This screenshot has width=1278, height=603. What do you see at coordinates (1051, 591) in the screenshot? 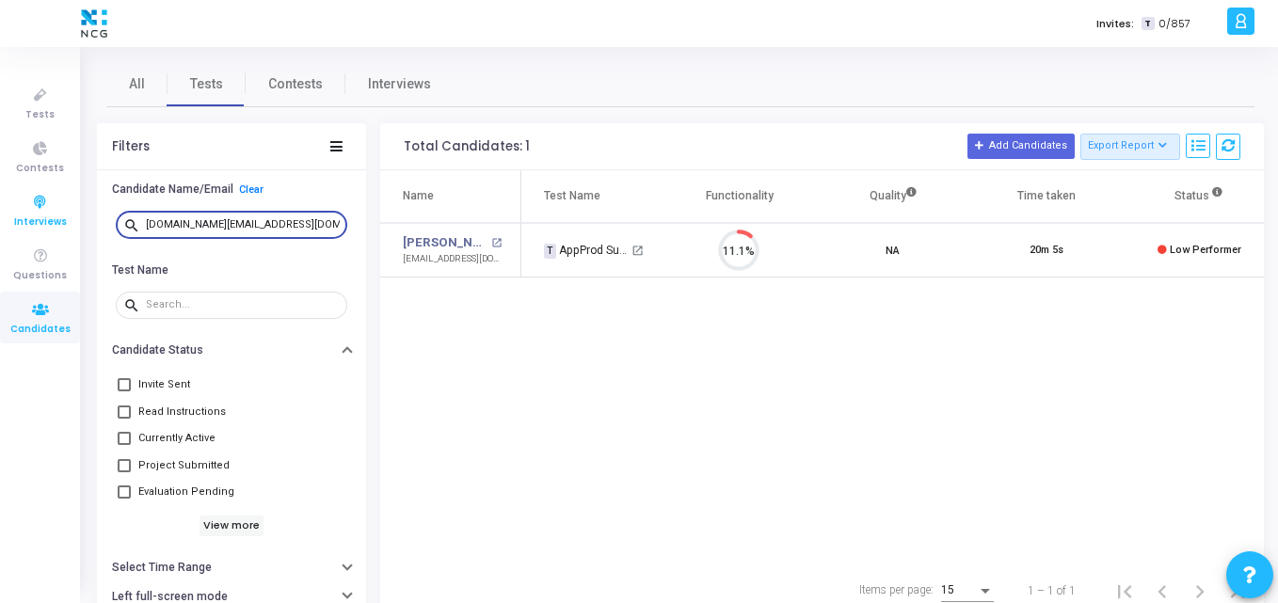
I see `div: 1 – 1 of 1` at bounding box center [1051, 591].